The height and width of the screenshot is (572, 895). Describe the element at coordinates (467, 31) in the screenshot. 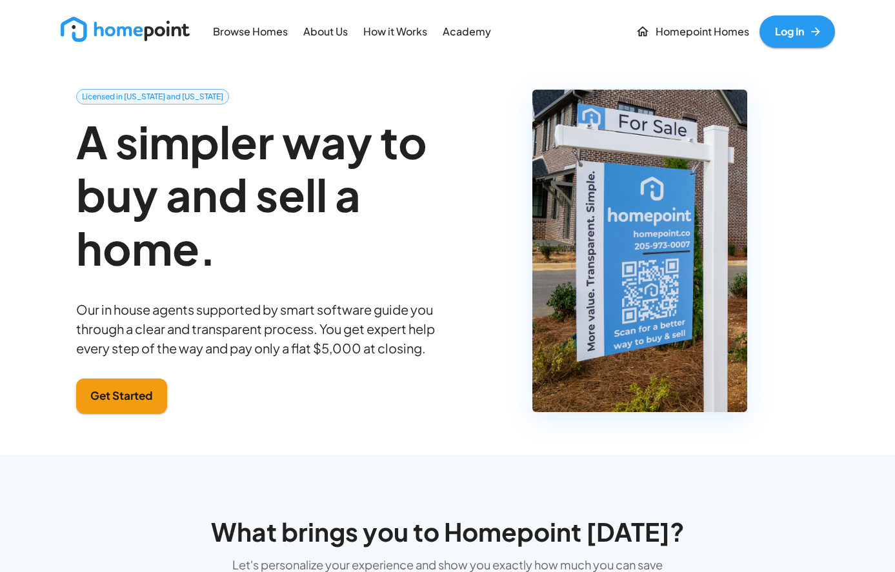

I see `a: Academy` at that location.